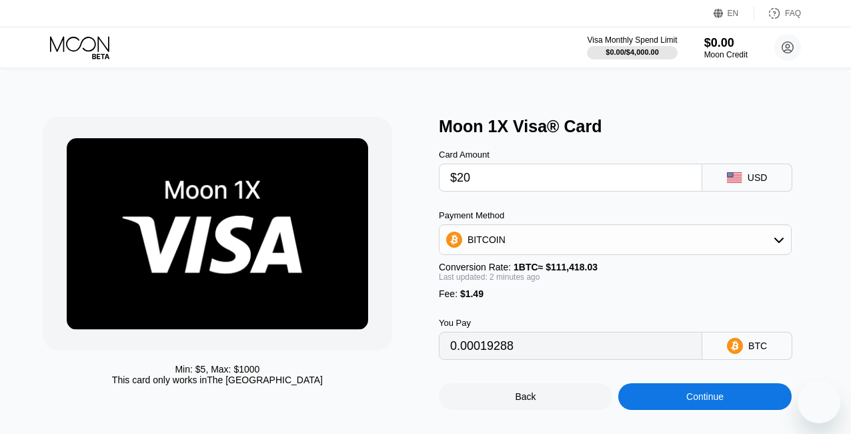 The image size is (851, 434). Describe the element at coordinates (615, 277) in the screenshot. I see `div: Last updated: 2 minutes ago` at that location.